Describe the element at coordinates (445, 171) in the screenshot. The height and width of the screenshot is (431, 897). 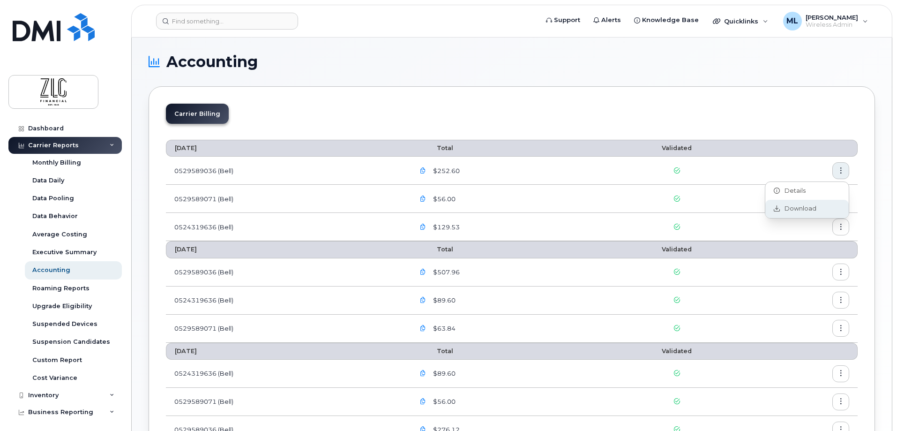
I see `span: $252.60` at that location.